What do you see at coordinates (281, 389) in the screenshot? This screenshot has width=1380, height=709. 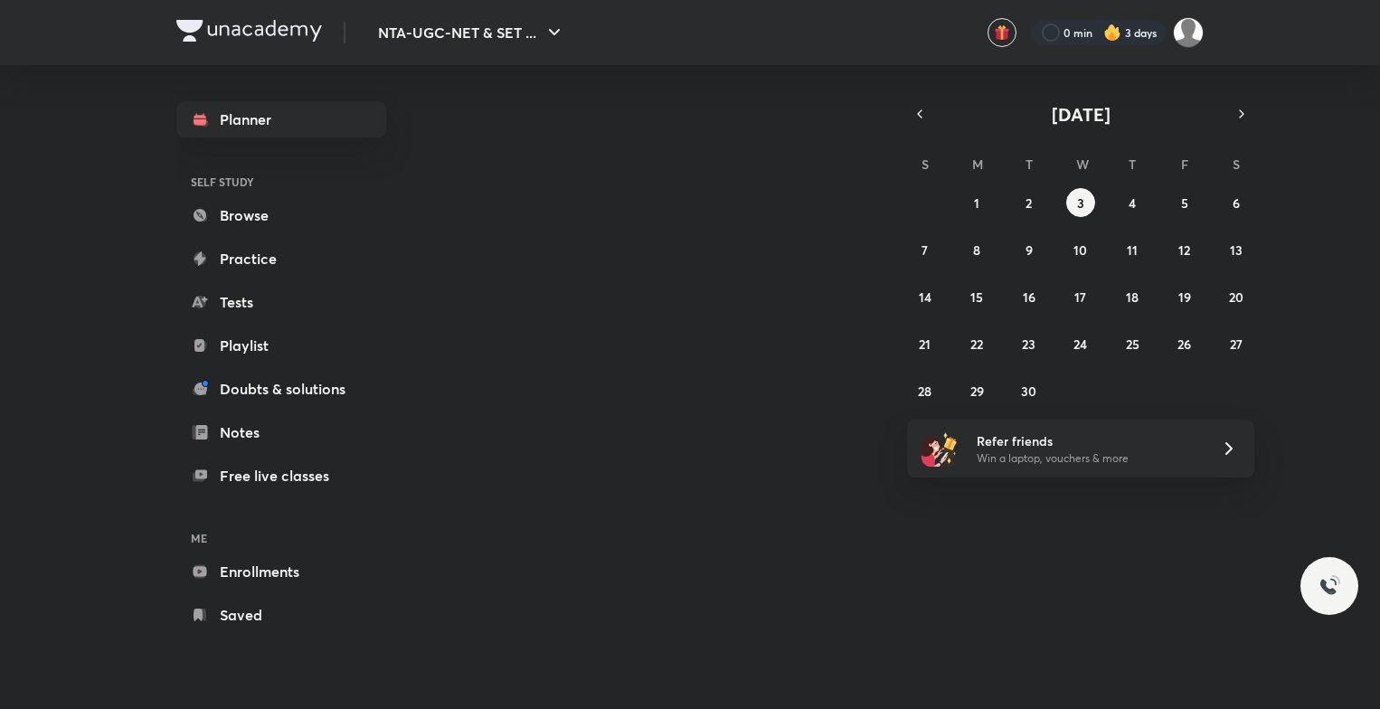 I see `a: Doubts & solutions` at bounding box center [281, 389].